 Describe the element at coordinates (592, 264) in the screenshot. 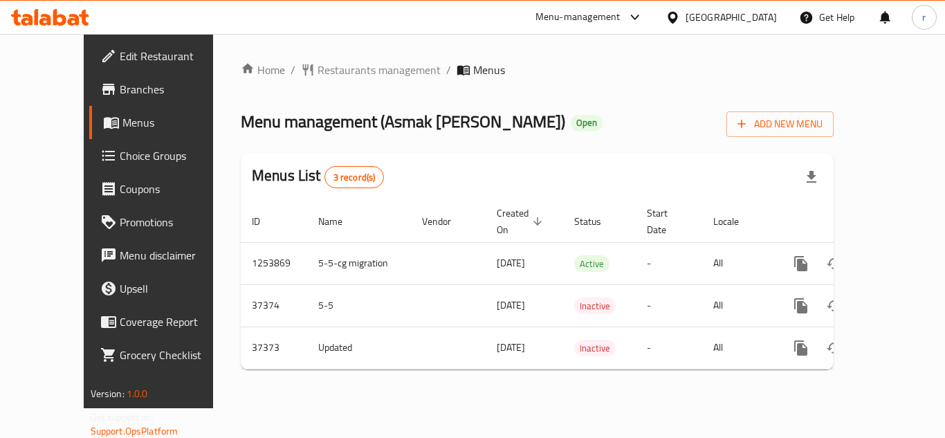

I see `span: Active` at that location.